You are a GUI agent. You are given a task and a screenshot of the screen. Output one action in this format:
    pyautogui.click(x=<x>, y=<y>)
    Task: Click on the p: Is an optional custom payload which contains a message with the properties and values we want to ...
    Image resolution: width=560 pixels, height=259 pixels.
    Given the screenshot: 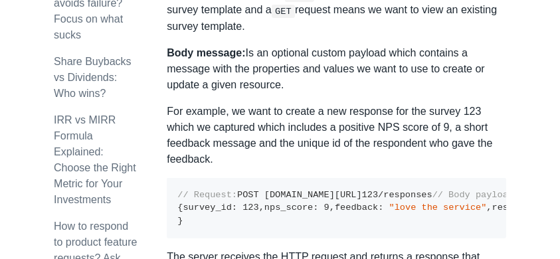 What is the action you would take?
    pyautogui.click(x=336, y=69)
    